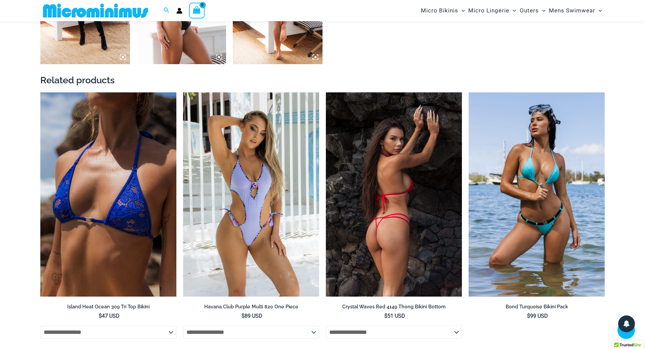 The width and height of the screenshot is (645, 349). I want to click on a: Bond Turquoise Bikini Pack, so click(537, 308).